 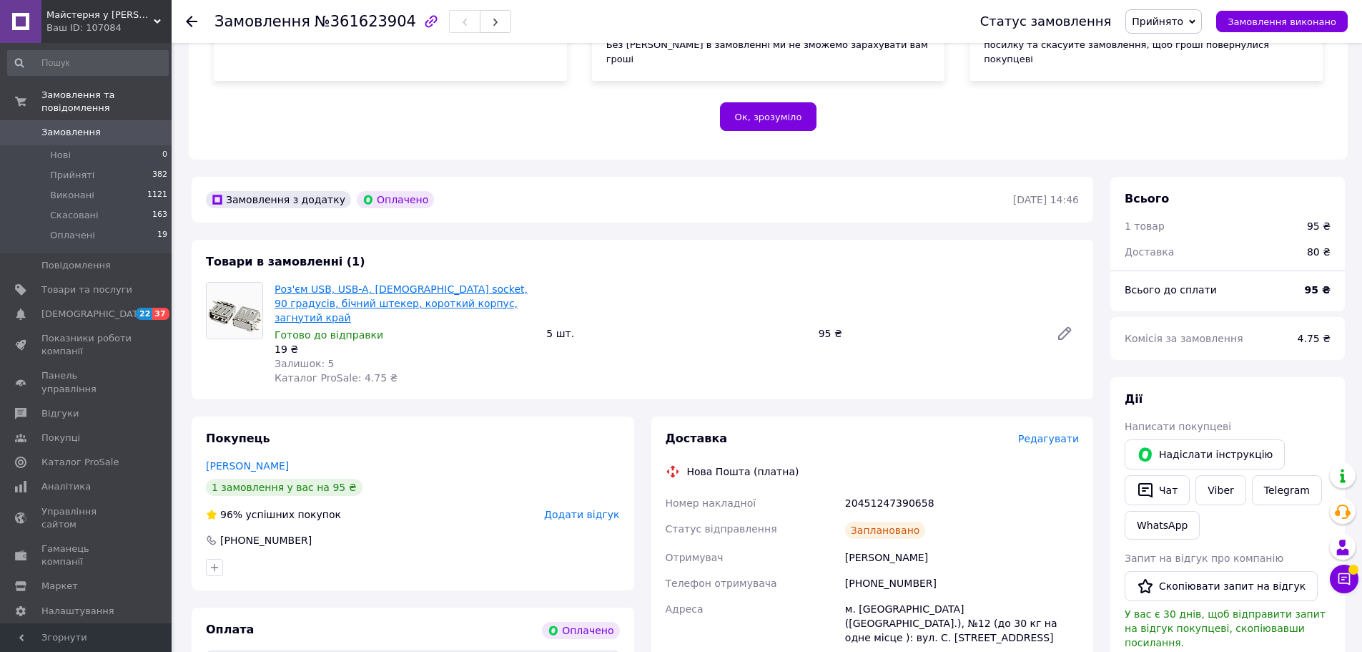 I want to click on button: Скопіювати запит на відгук, so click(x=1221, y=586).